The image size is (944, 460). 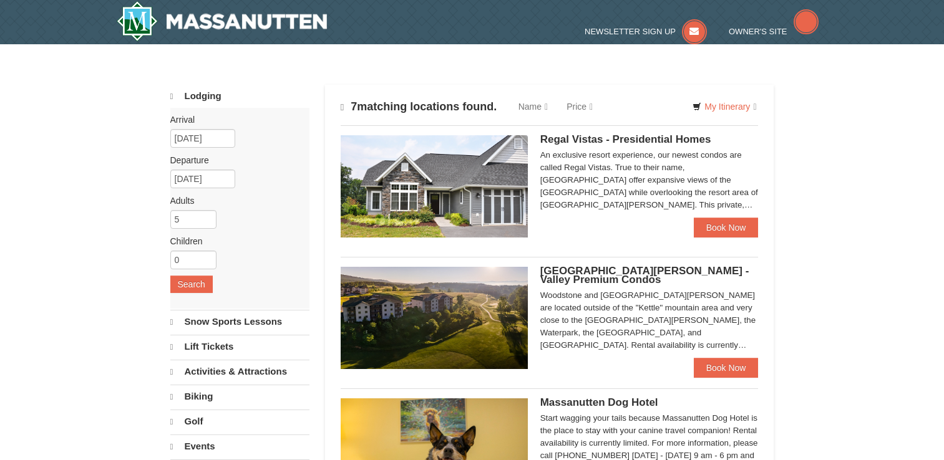 I want to click on img: 19219041-4-ec11c166.jpg, so click(x=434, y=318).